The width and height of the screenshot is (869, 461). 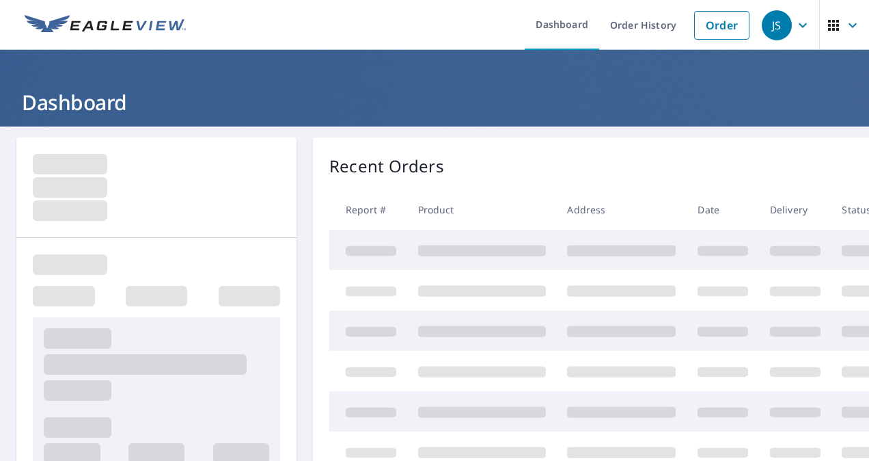 I want to click on th: Report #, so click(x=368, y=209).